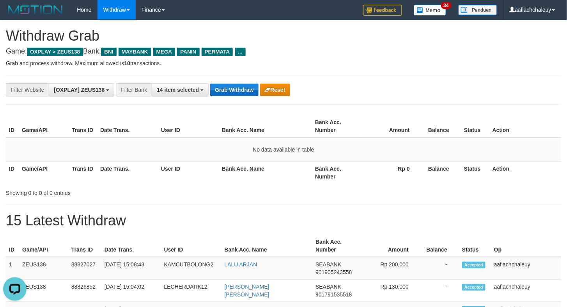 This screenshot has height=307, width=567. I want to click on th: Op, so click(526, 245).